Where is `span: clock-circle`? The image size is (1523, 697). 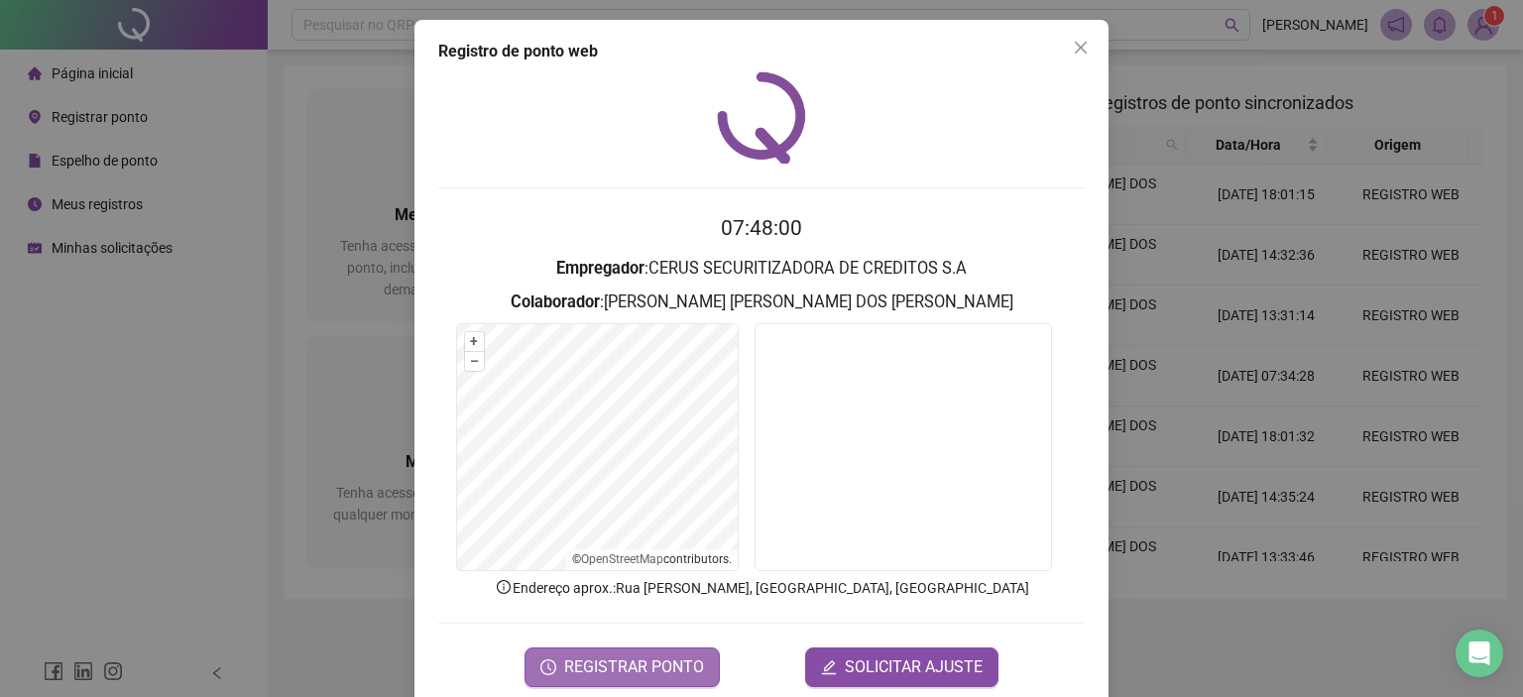 span: clock-circle is located at coordinates (548, 667).